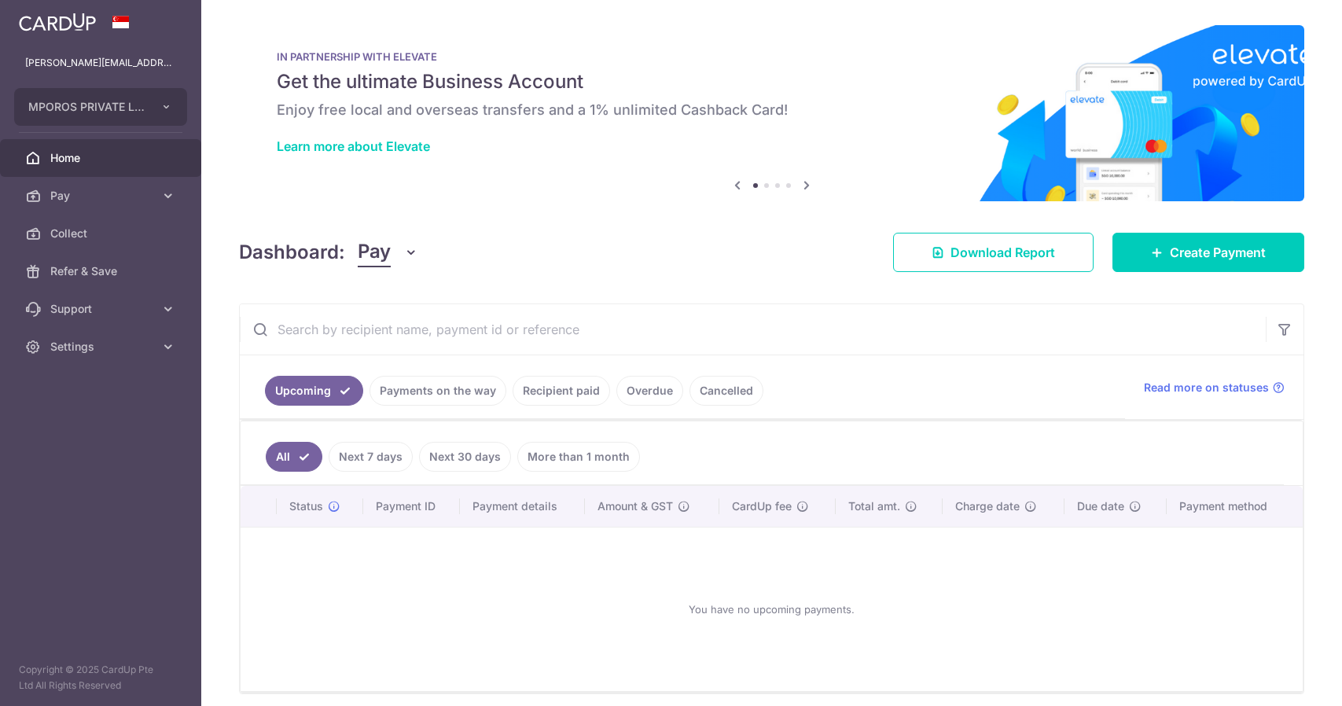 The height and width of the screenshot is (706, 1342). Describe the element at coordinates (771, 82) in the screenshot. I see `h5: Get the ultimate Business Account` at that location.